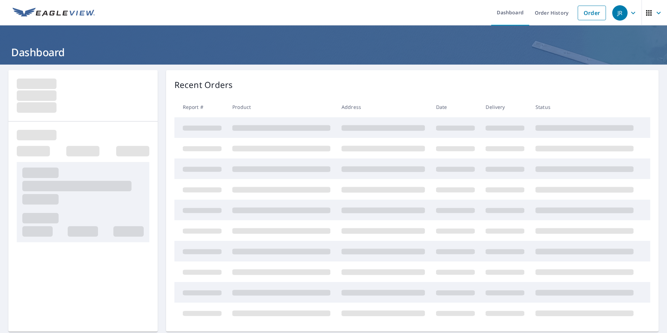 The height and width of the screenshot is (333, 667). Describe the element at coordinates (281, 107) in the screenshot. I see `th: Product` at that location.